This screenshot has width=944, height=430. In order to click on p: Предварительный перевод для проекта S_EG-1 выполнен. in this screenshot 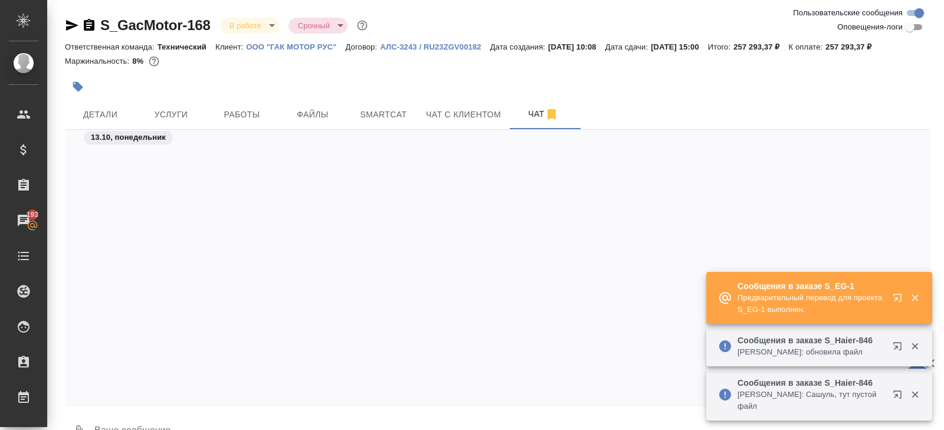, I will do `click(811, 304)`.